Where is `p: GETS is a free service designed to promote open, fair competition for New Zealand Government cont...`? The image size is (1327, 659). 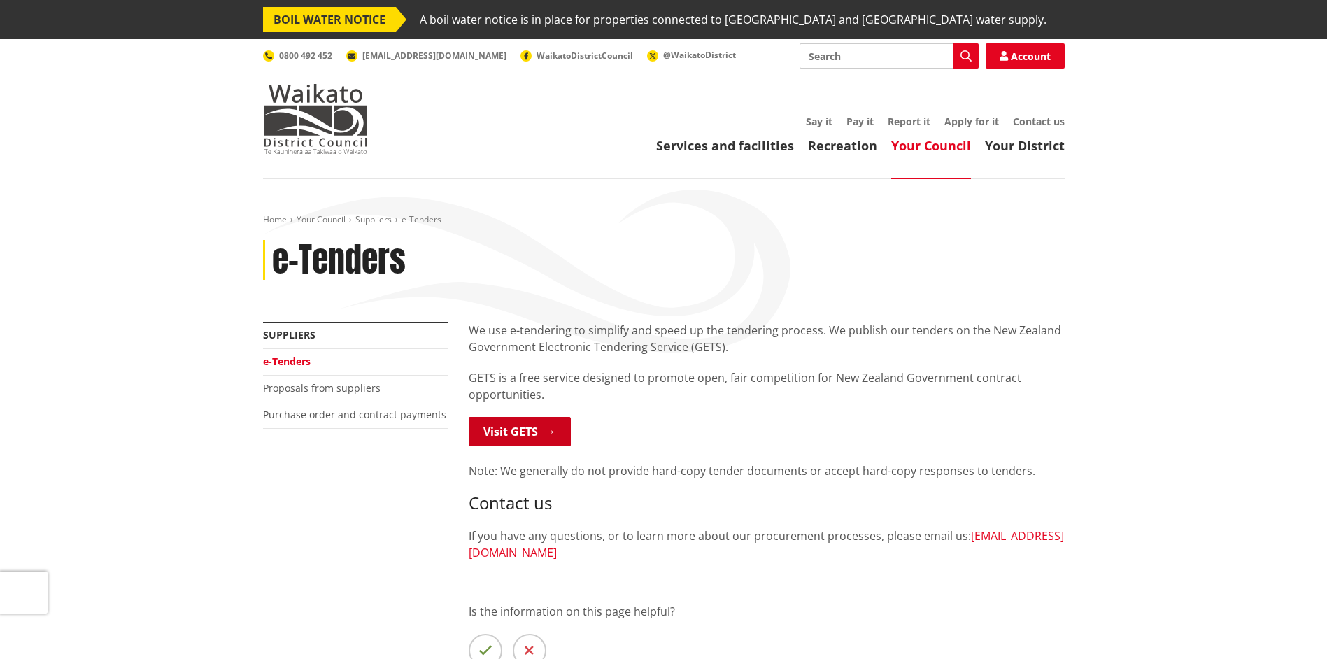
p: GETS is a free service designed to promote open, fair competition for New Zealand Government cont... is located at coordinates (767, 386).